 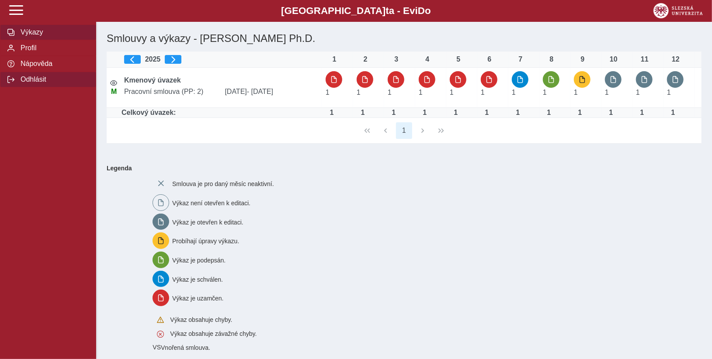 I want to click on span: Výkaz obsahuje chyby., so click(x=201, y=320).